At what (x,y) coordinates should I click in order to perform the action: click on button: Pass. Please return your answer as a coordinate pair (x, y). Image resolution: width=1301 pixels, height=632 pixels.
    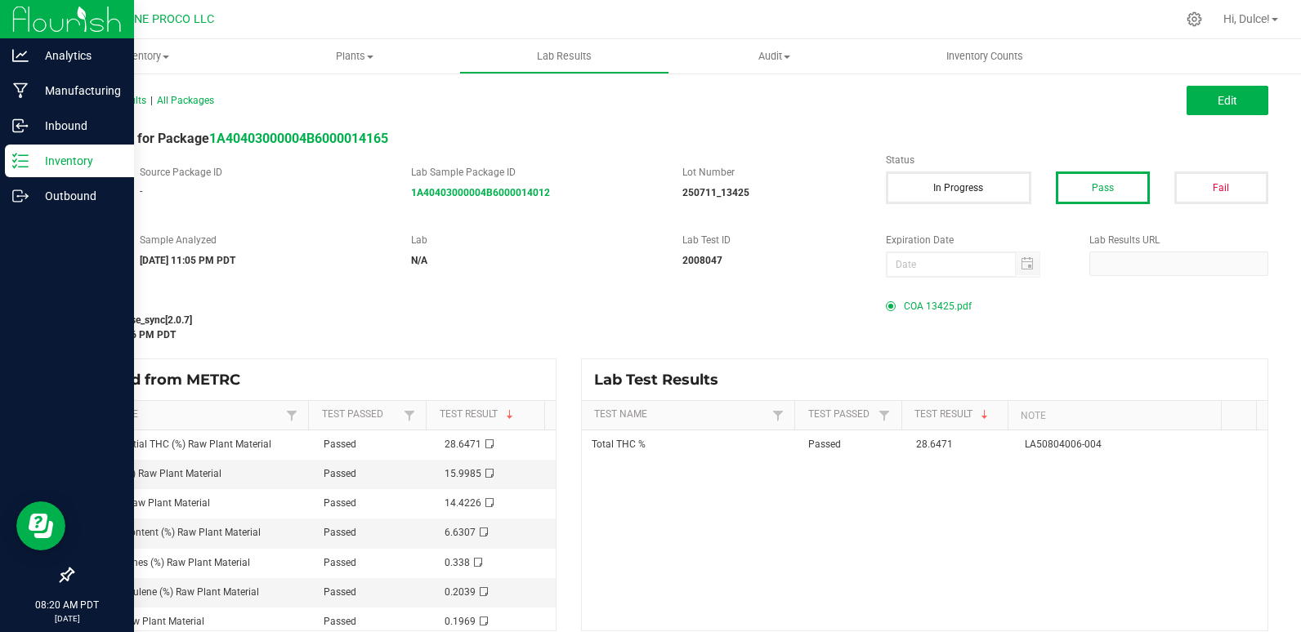
    Looking at the image, I should click on (1102, 188).